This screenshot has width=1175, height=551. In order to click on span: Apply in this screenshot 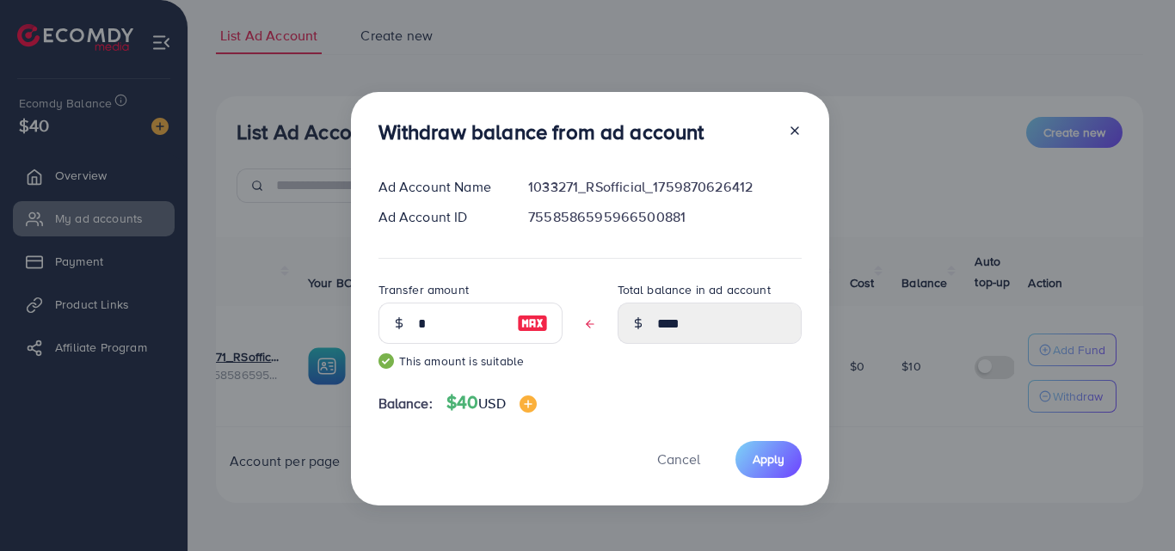, I will do `click(768, 459)`.